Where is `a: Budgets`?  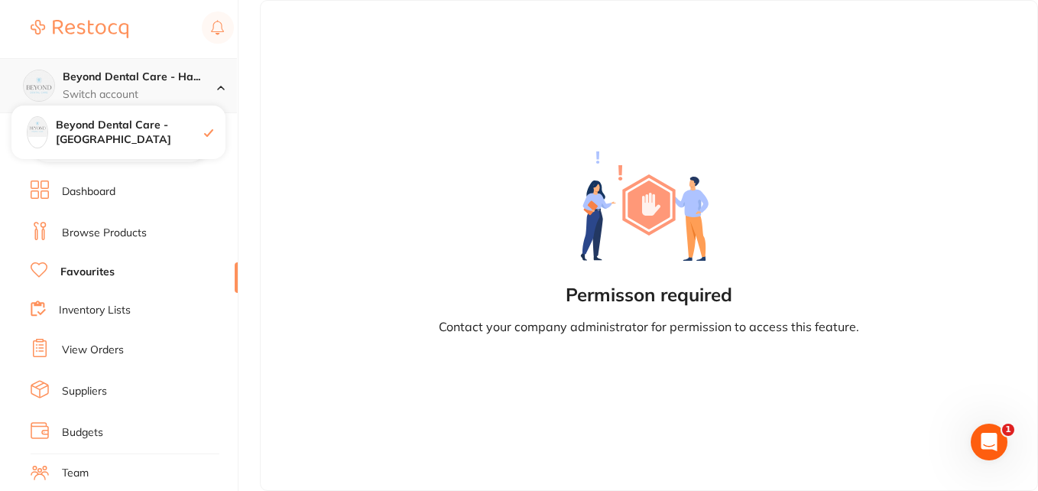
a: Budgets is located at coordinates (83, 432).